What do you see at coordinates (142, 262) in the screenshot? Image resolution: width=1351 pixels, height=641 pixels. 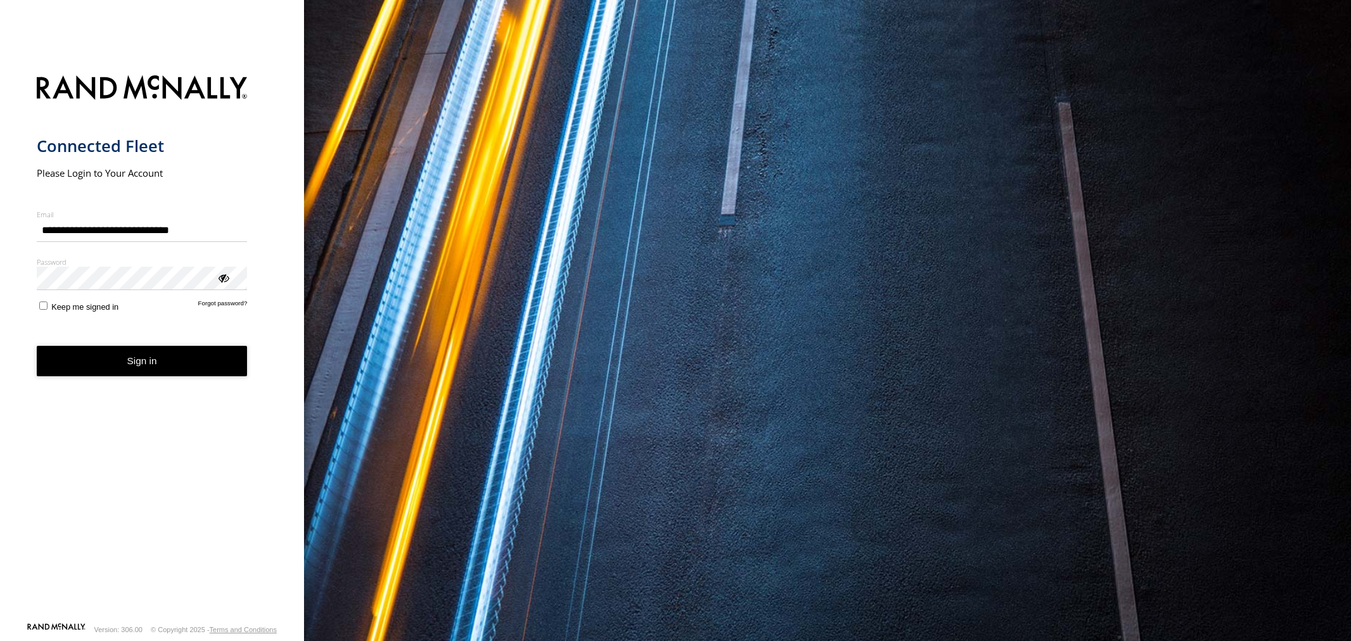 I see `label: Password` at bounding box center [142, 262].